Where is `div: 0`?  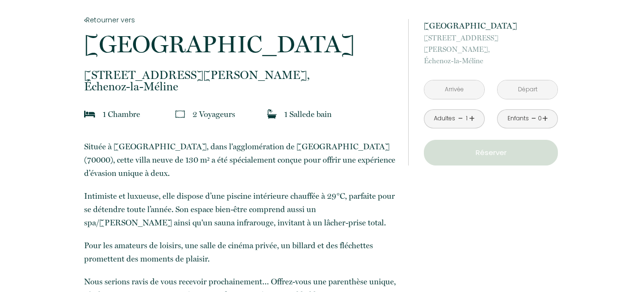 div: 0 is located at coordinates (540, 118).